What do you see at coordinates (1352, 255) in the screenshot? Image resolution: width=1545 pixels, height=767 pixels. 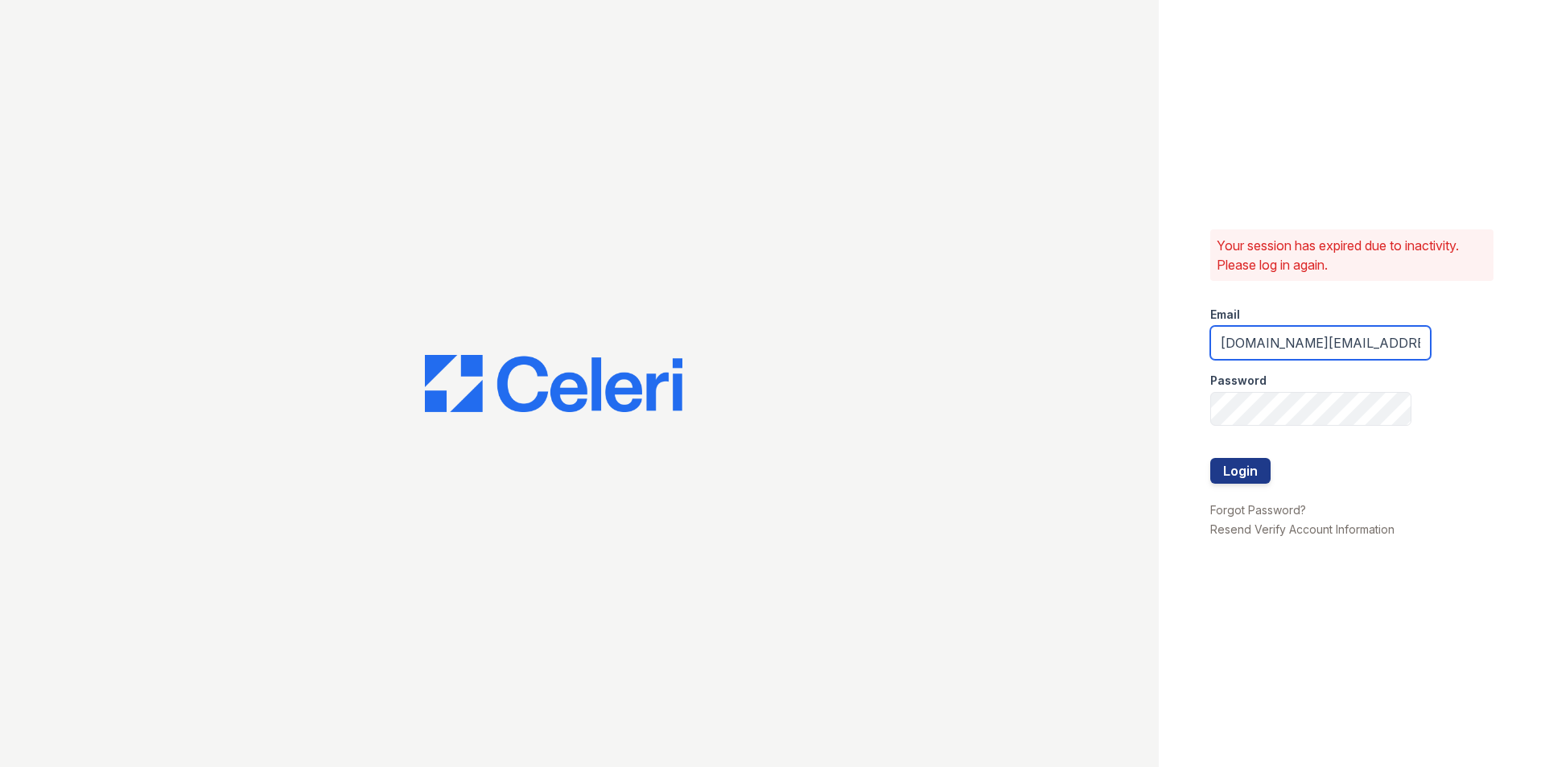 I see `p: Your session has expired due to inactivity. Please log in again.` at bounding box center [1352, 255].